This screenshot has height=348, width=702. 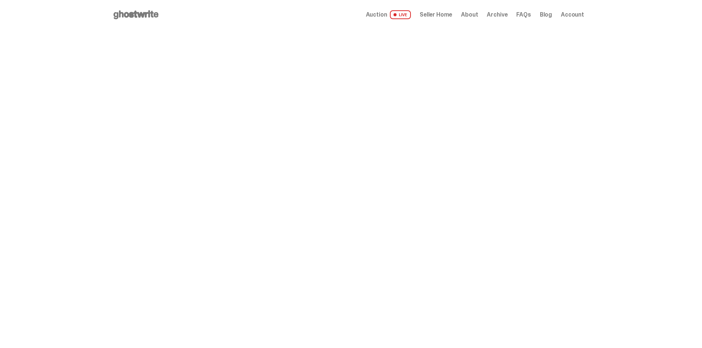 What do you see at coordinates (572, 15) in the screenshot?
I see `a: Account` at bounding box center [572, 15].